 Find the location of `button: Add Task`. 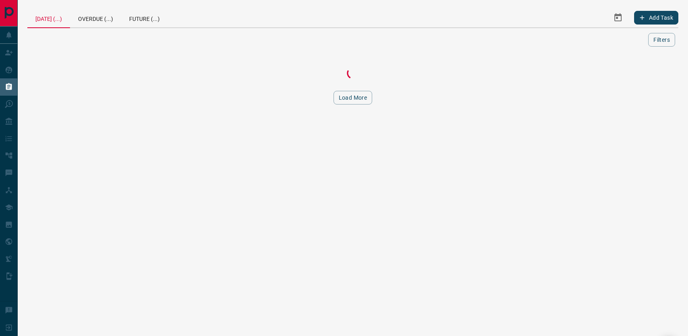

button: Add Task is located at coordinates (656, 18).